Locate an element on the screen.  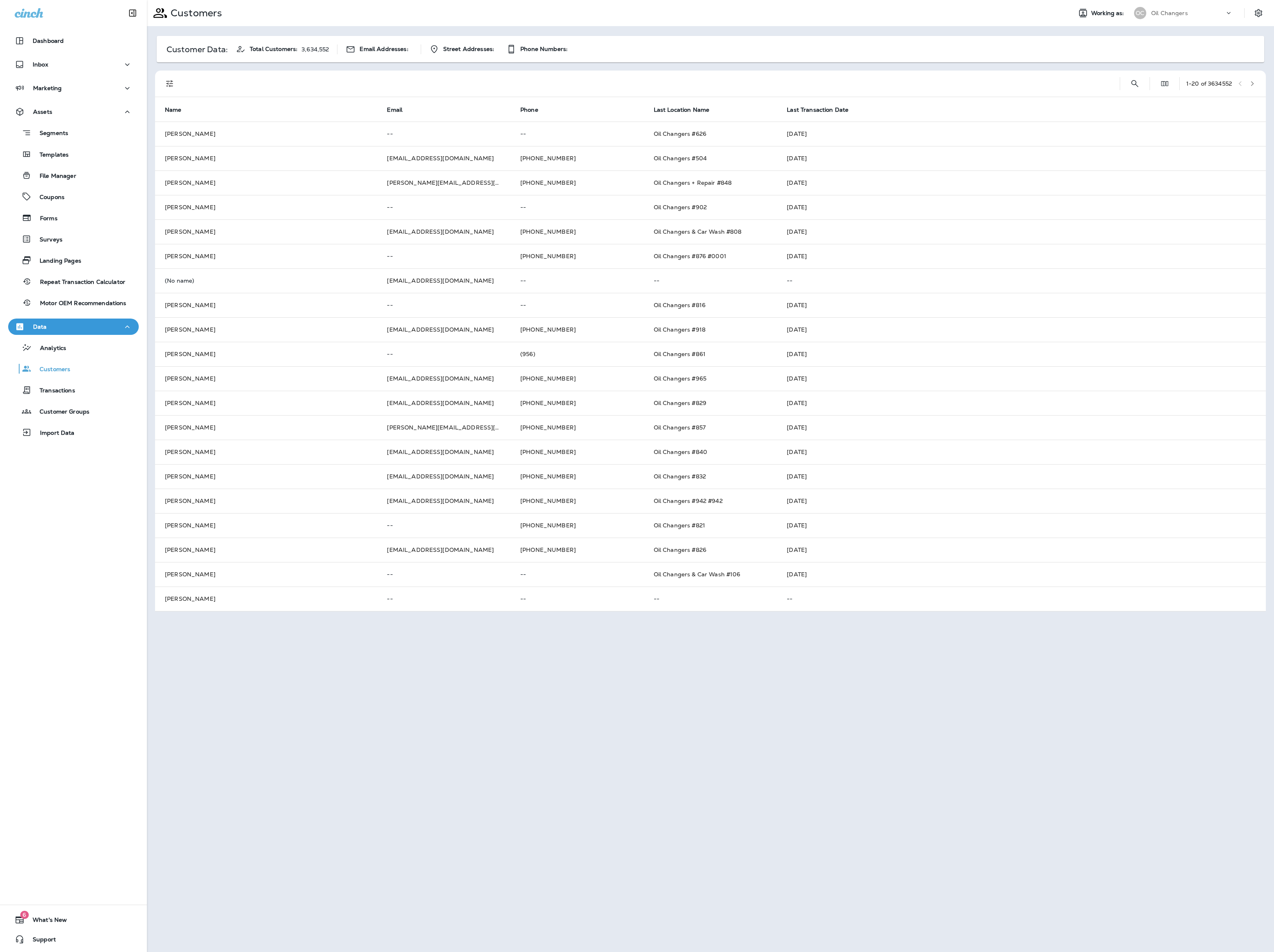
button: Analytics is located at coordinates (74, 347).